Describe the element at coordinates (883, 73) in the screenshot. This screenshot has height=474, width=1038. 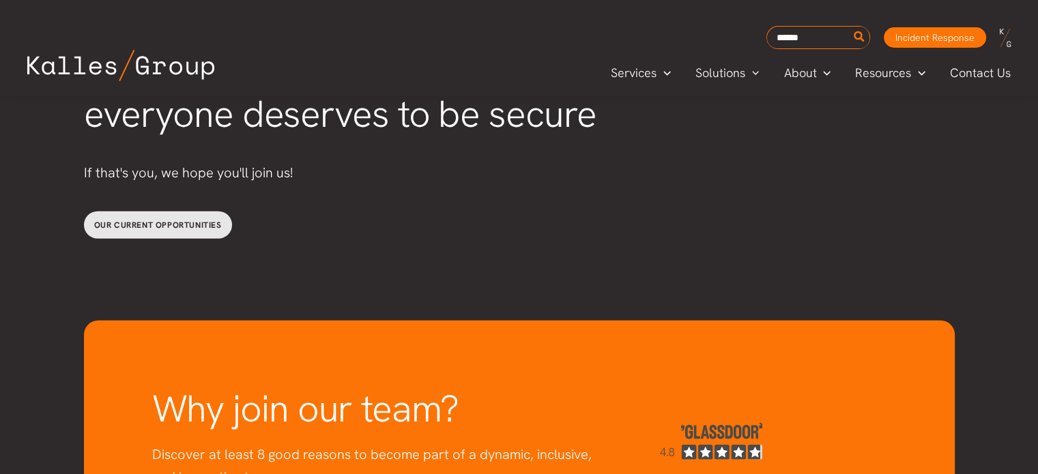
I see `span: Resources` at that location.